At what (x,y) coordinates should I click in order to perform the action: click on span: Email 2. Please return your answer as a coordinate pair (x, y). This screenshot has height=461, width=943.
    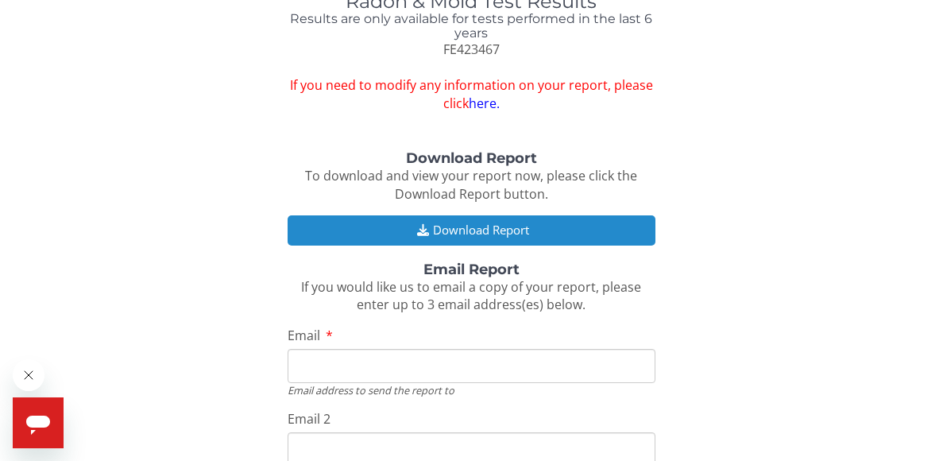
    Looking at the image, I should click on (309, 418).